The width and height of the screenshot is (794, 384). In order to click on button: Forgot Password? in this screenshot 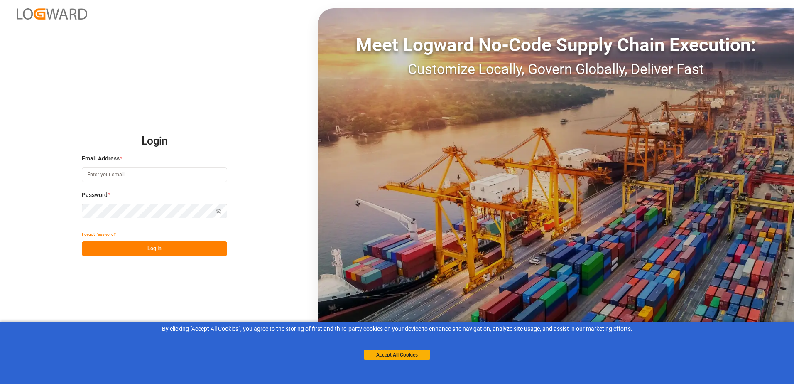, I will do `click(99, 234)`.